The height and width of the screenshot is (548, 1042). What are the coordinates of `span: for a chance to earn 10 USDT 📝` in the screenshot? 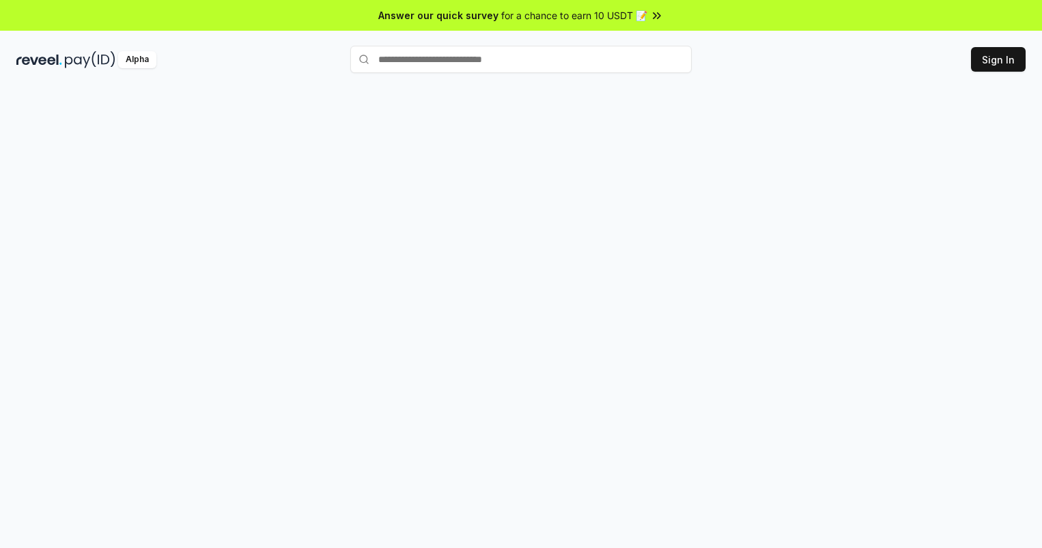 It's located at (574, 15).